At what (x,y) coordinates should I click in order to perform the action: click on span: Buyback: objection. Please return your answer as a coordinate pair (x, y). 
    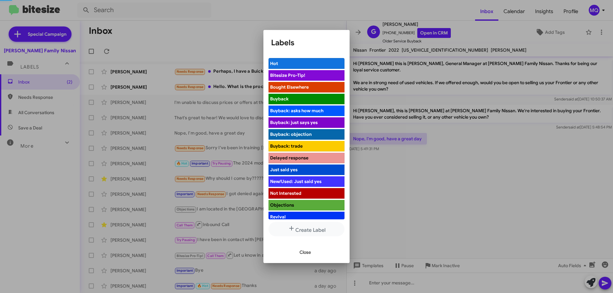
    Looking at the image, I should click on (291, 134).